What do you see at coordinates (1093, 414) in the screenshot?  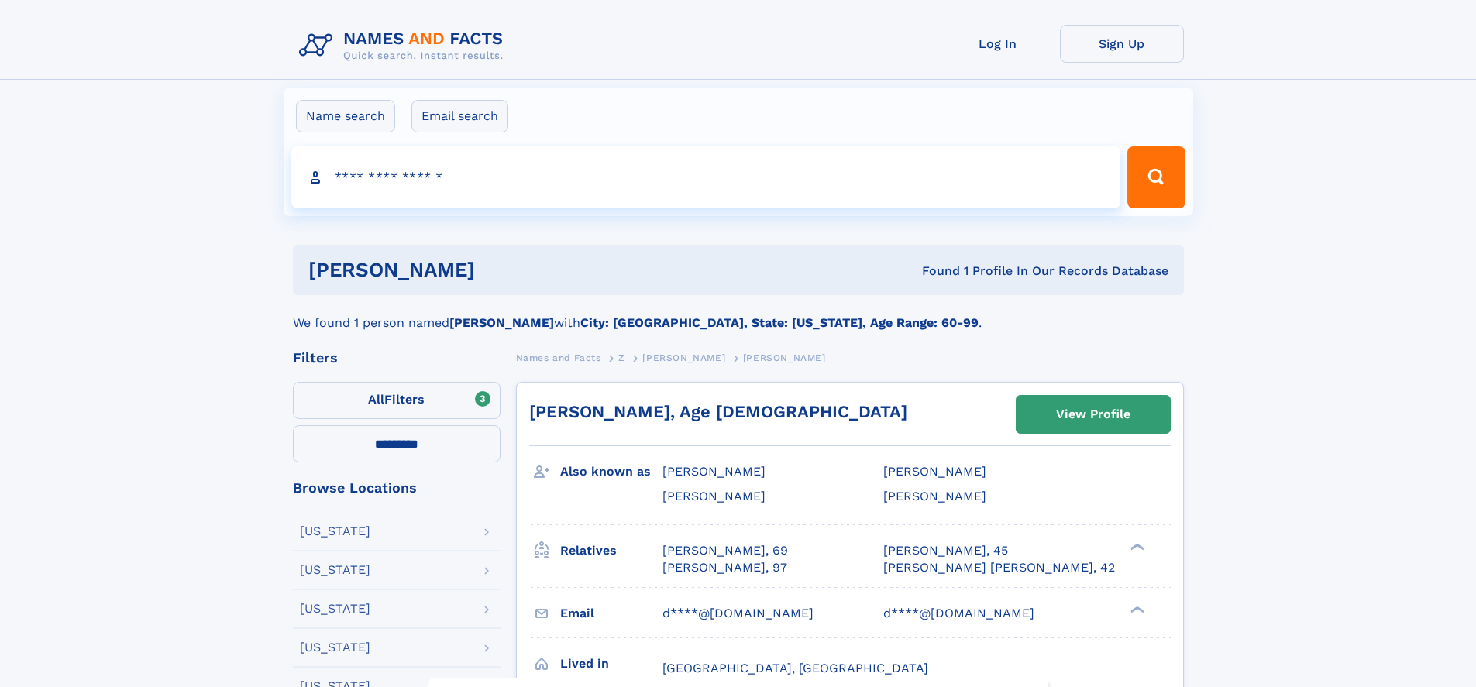 I see `a: View Profile` at bounding box center [1093, 414].